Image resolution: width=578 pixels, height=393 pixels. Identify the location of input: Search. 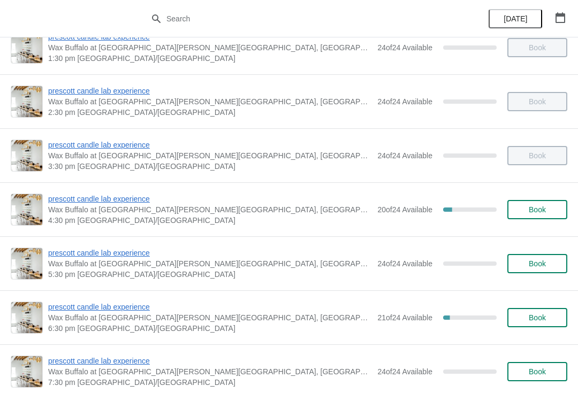
(300, 19).